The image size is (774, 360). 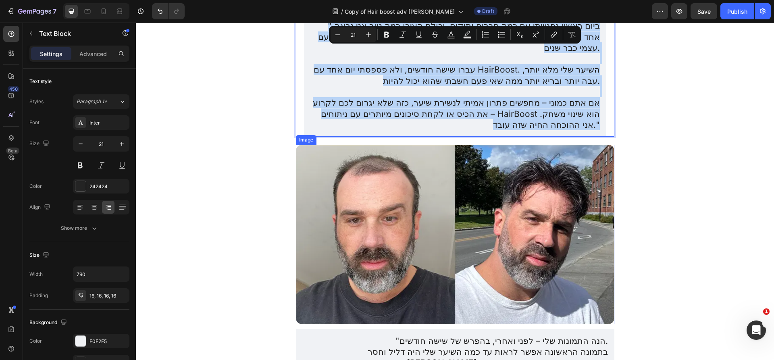 I want to click on span: 1, so click(x=766, y=312).